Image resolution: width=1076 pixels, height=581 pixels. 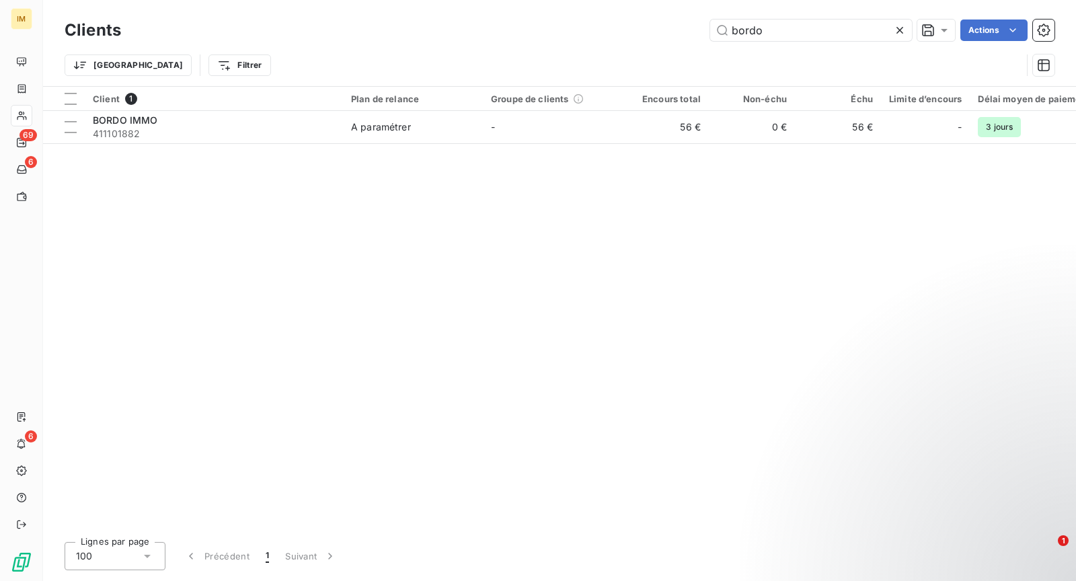 I want to click on span: 69, so click(x=28, y=135).